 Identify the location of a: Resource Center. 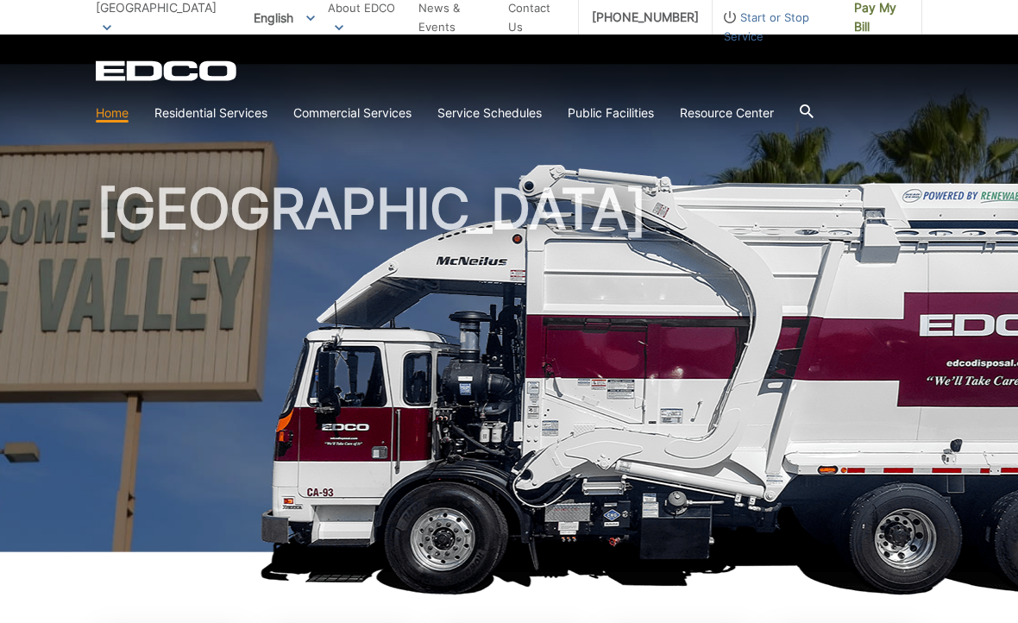
(727, 113).